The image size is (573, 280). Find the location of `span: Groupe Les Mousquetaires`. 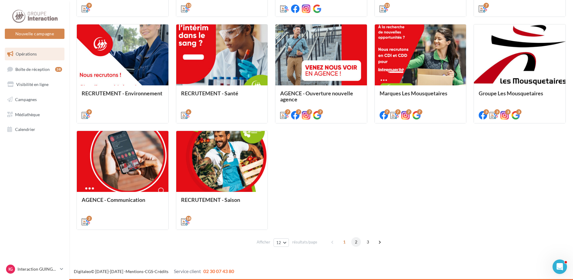

span: Groupe Les Mousquetaires is located at coordinates (511, 93).